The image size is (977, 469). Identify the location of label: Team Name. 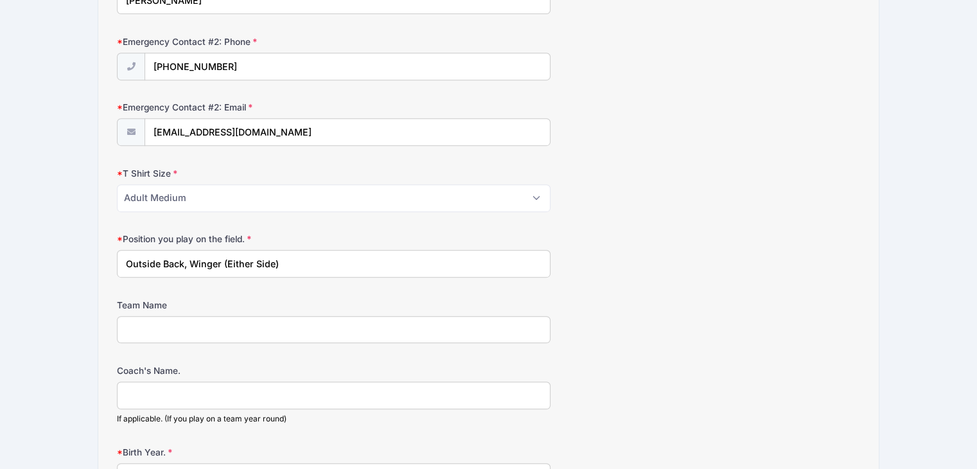
(241, 305).